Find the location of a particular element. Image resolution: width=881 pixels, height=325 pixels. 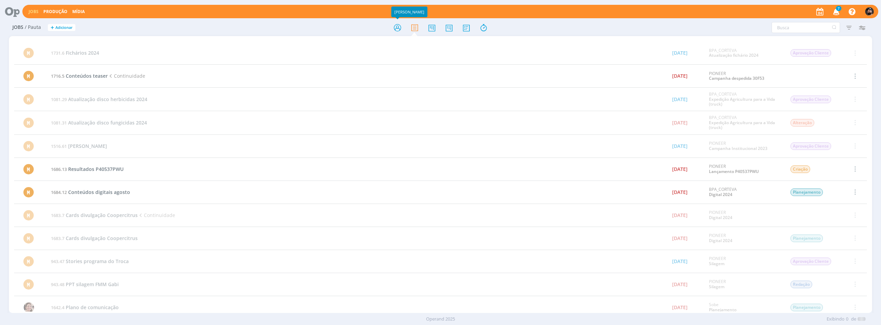

span: Conteúdos digitais agosto is located at coordinates (99, 192).